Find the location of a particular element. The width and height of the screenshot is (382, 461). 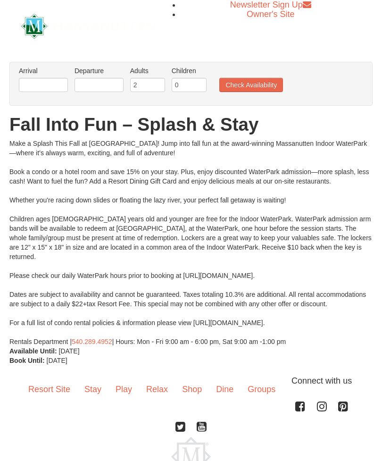

a: Groups is located at coordinates (261, 389).